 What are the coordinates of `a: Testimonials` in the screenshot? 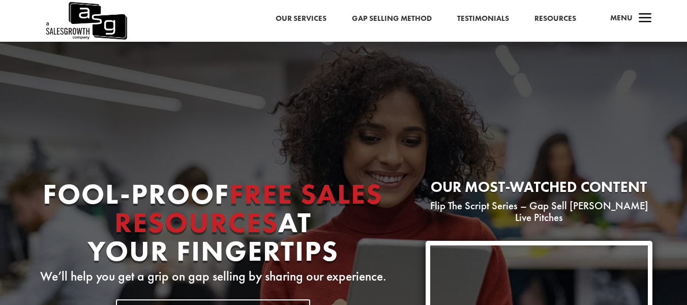 It's located at (483, 19).